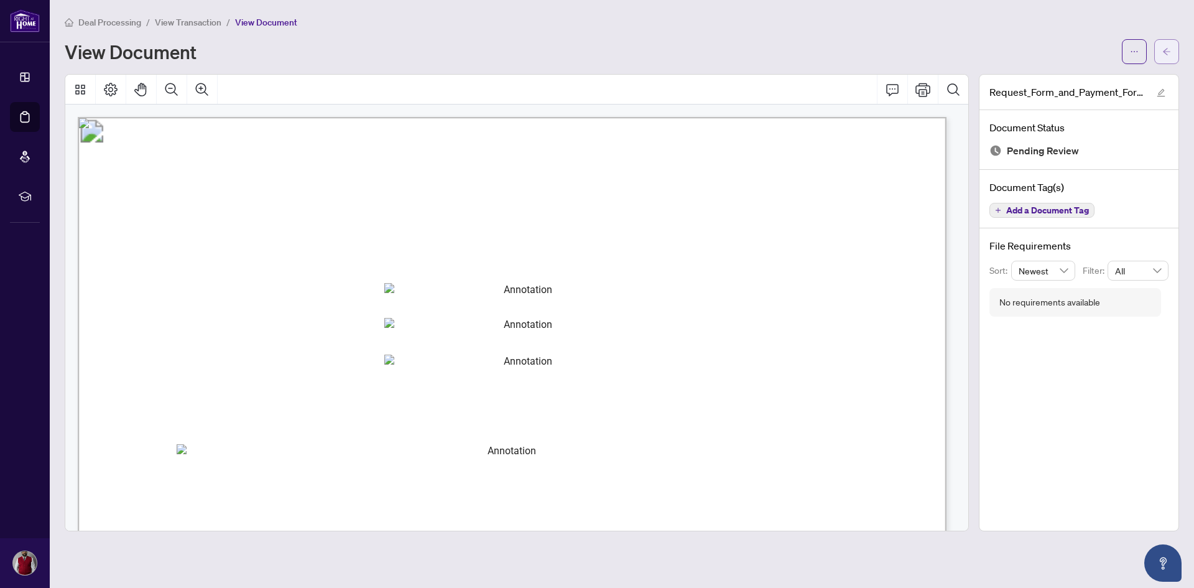 This screenshot has width=1194, height=588. I want to click on span: All, so click(1138, 271).